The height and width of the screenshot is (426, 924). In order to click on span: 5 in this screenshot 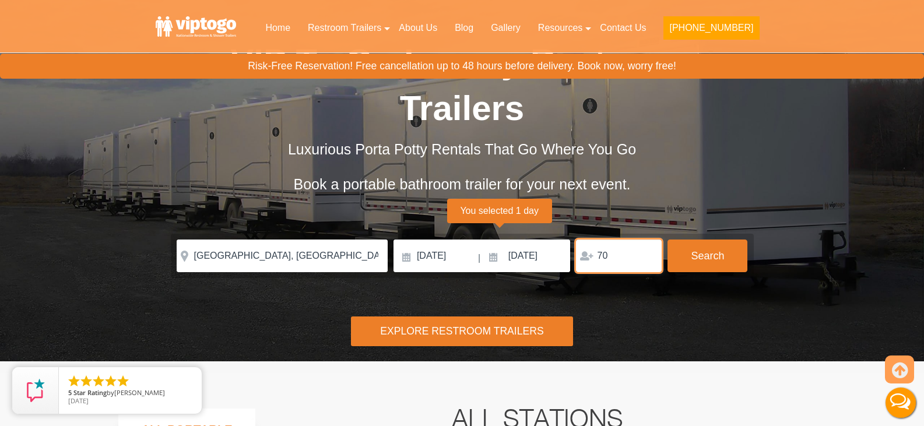, I will do `click(70, 392)`.